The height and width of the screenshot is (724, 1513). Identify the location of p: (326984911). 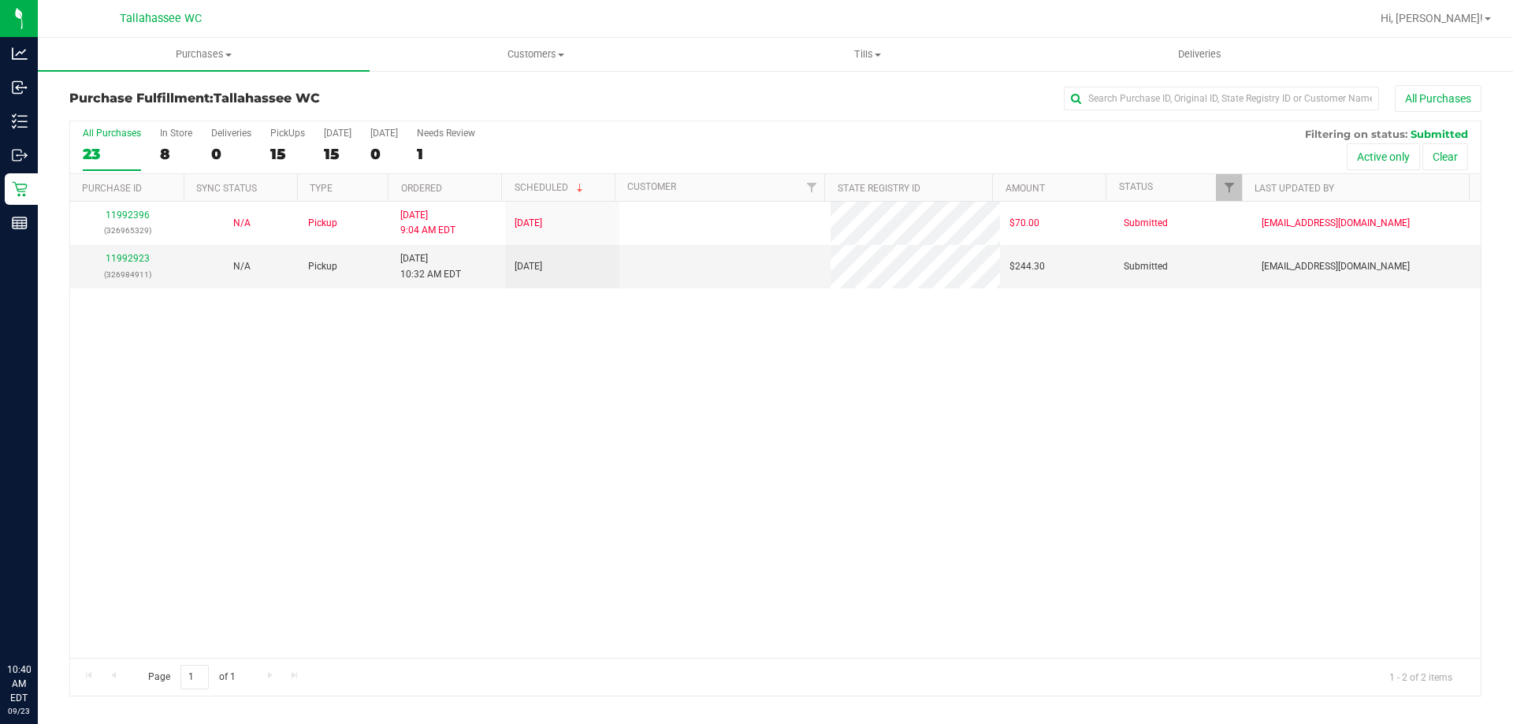
(127, 274).